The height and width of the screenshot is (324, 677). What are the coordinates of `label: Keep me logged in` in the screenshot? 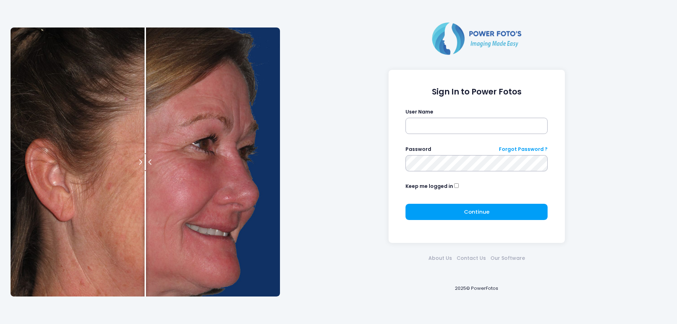 It's located at (429, 186).